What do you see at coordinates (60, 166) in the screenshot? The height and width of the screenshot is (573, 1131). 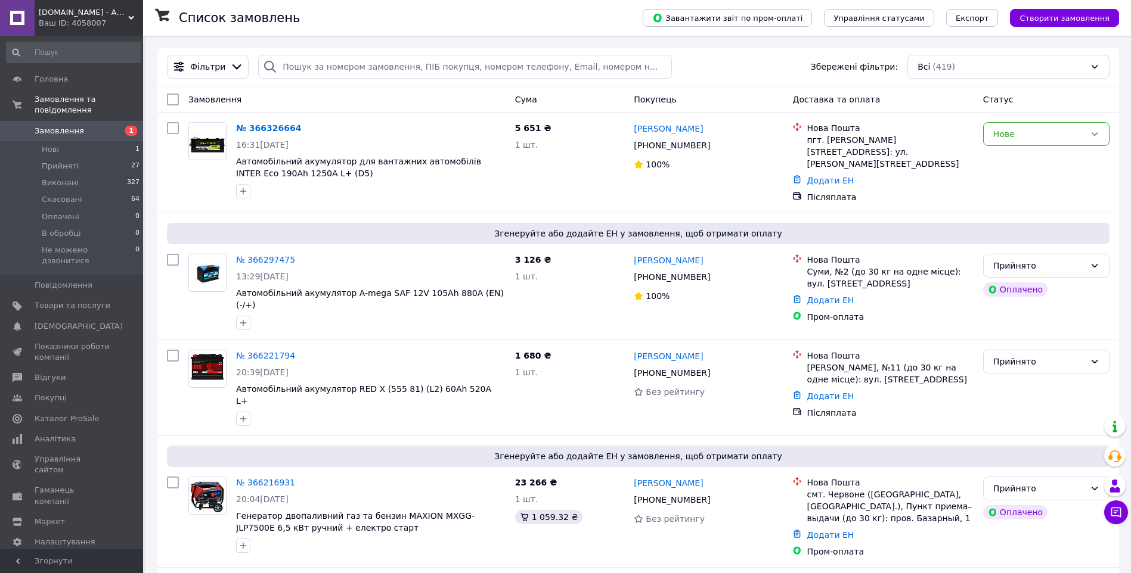 I see `span: Прийняті` at bounding box center [60, 166].